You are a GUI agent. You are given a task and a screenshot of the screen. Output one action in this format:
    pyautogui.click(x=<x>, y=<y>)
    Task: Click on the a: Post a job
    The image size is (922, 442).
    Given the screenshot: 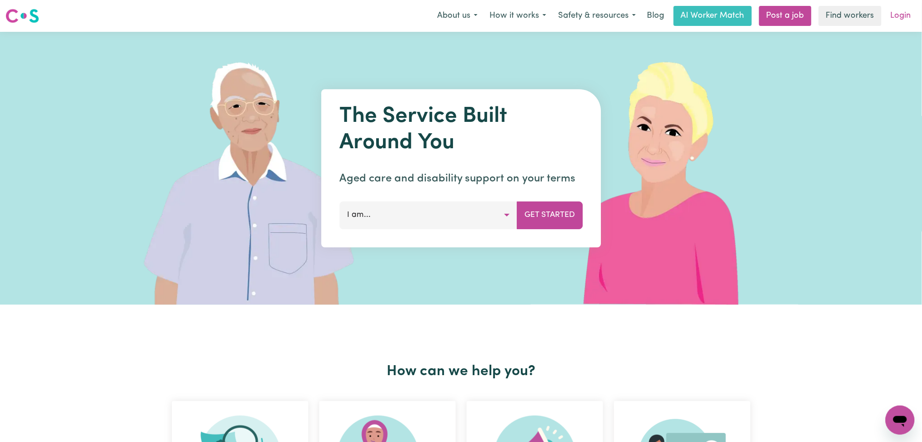 What is the action you would take?
    pyautogui.click(x=785, y=16)
    